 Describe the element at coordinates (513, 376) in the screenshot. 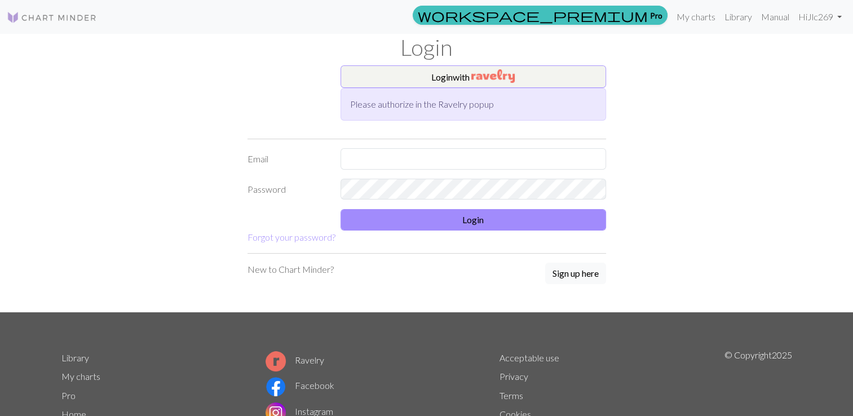

I see `a: Privacy` at that location.